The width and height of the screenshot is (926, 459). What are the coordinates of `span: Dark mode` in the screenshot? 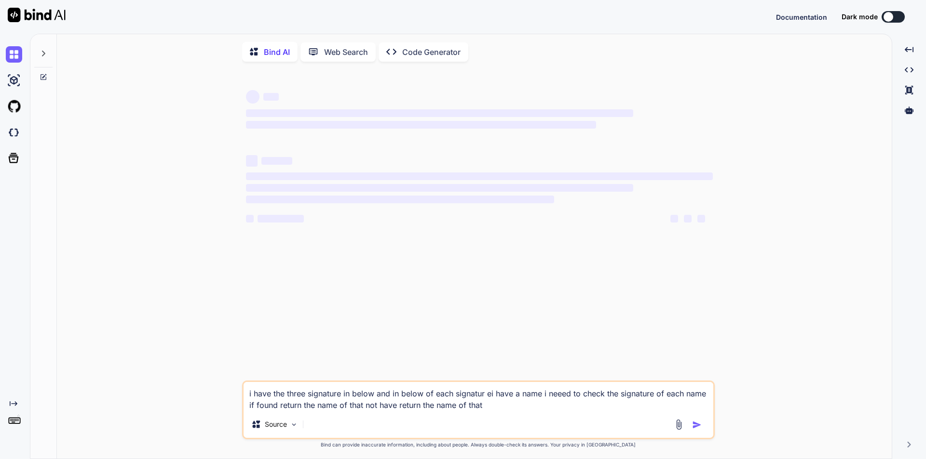 It's located at (859, 17).